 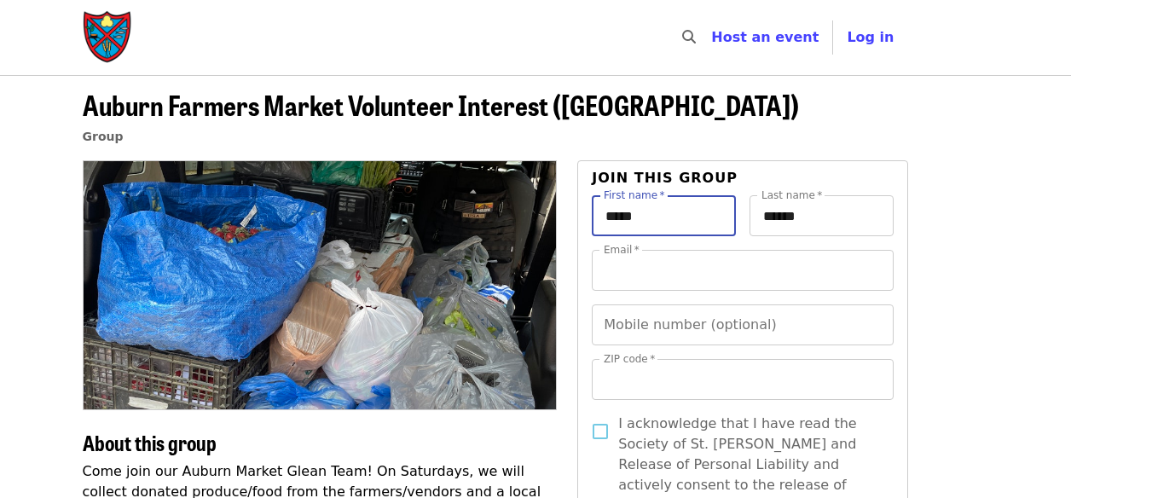 What do you see at coordinates (664, 177) in the screenshot?
I see `span: Join this group` at bounding box center [664, 177].